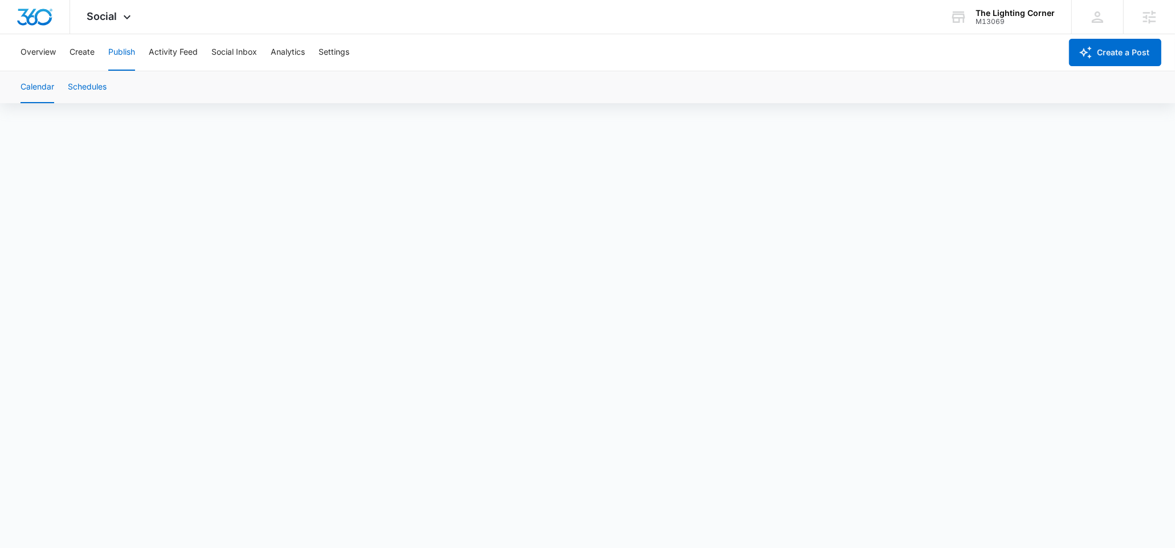  Describe the element at coordinates (1015, 22) in the screenshot. I see `div: account id` at that location.